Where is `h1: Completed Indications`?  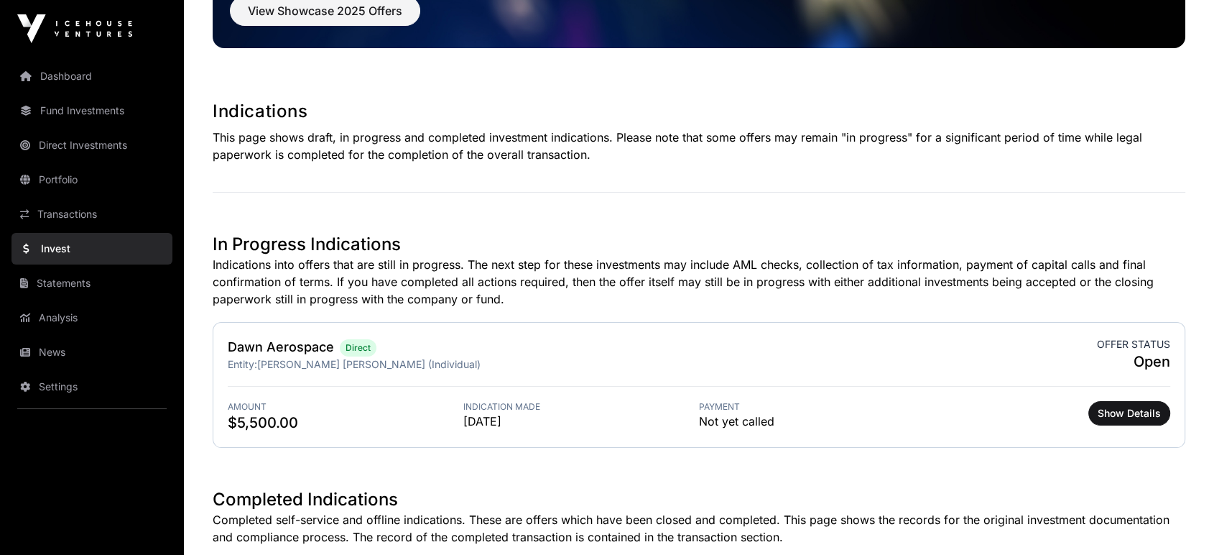
h1: Completed Indications is located at coordinates (699, 499).